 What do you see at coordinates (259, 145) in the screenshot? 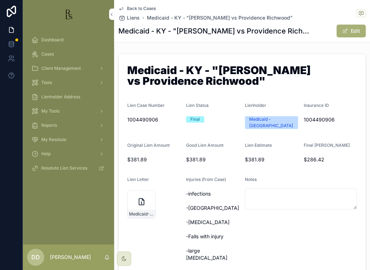
I see `span: Lien Estimate` at bounding box center [259, 145].